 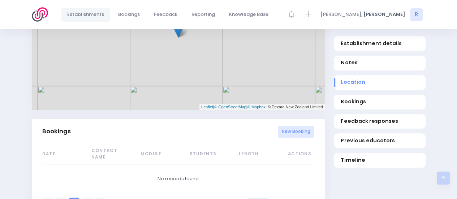 What do you see at coordinates (248, 14) in the screenshot?
I see `span: Knowledge Base` at bounding box center [248, 14].